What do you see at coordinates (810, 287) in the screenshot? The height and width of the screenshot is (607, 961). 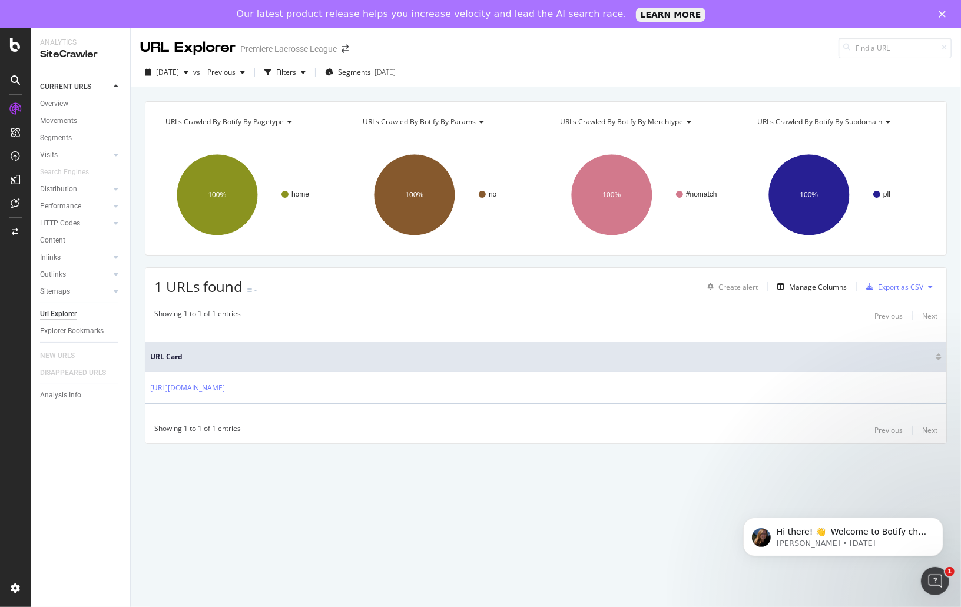 I see `button: Manage Columns` at bounding box center [810, 287].